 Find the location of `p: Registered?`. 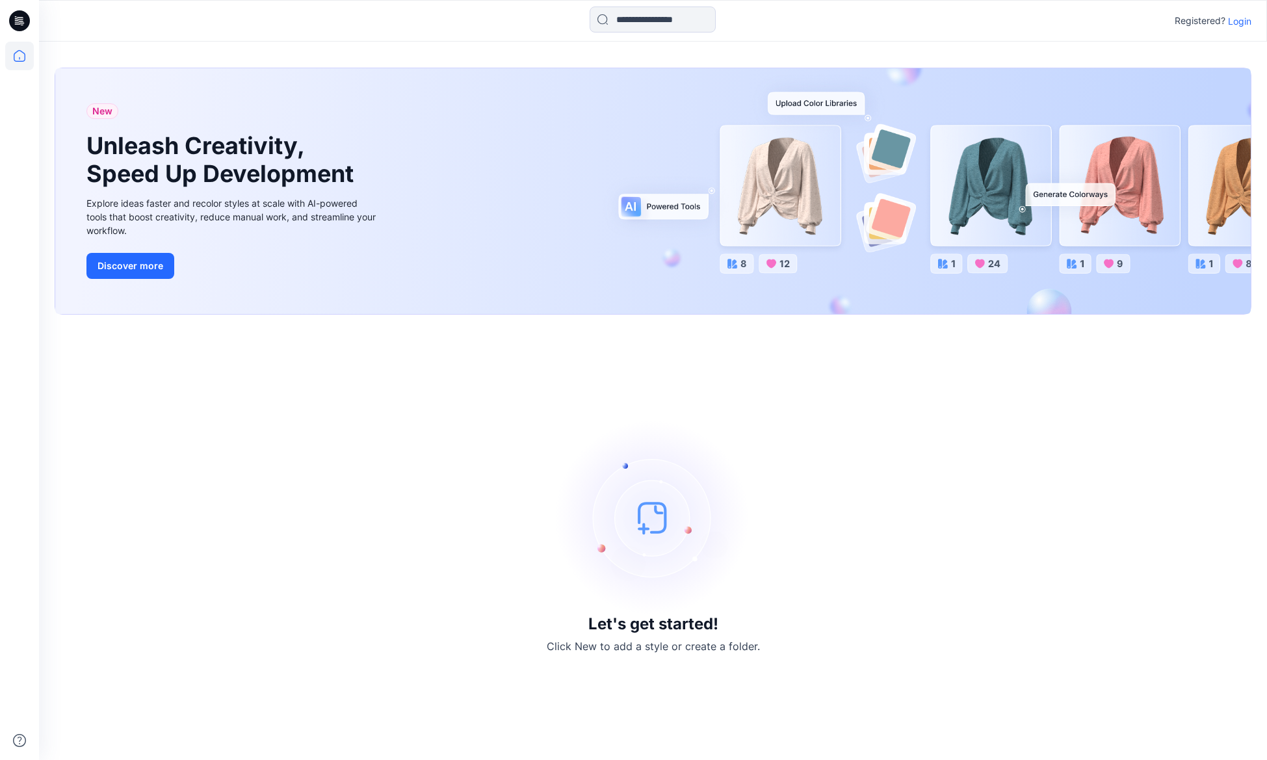

p: Registered? is located at coordinates (1200, 21).